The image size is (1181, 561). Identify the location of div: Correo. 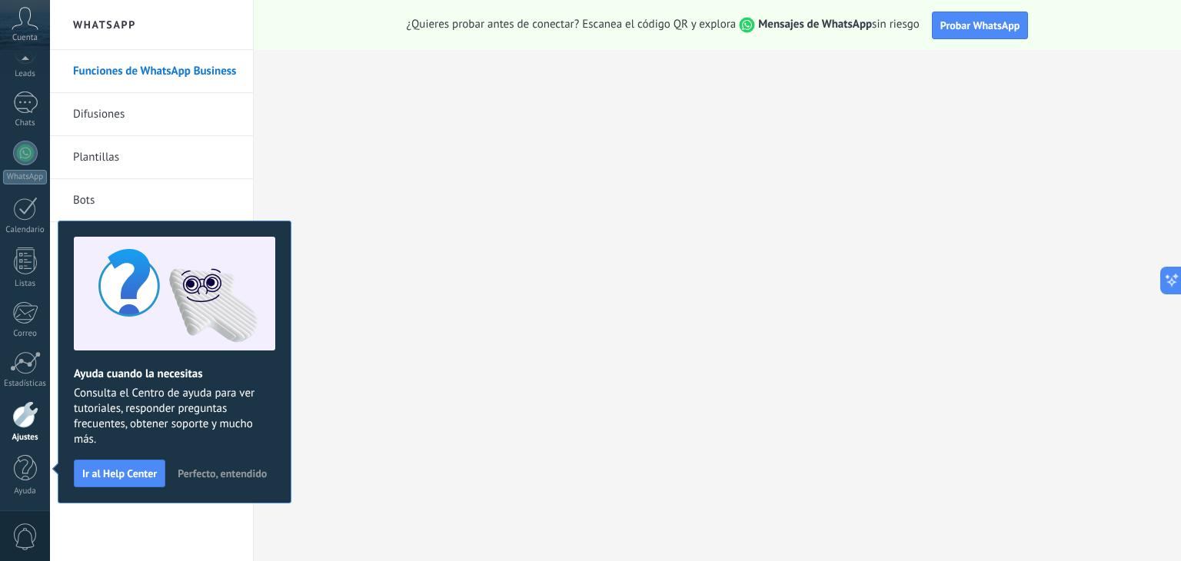
(25, 334).